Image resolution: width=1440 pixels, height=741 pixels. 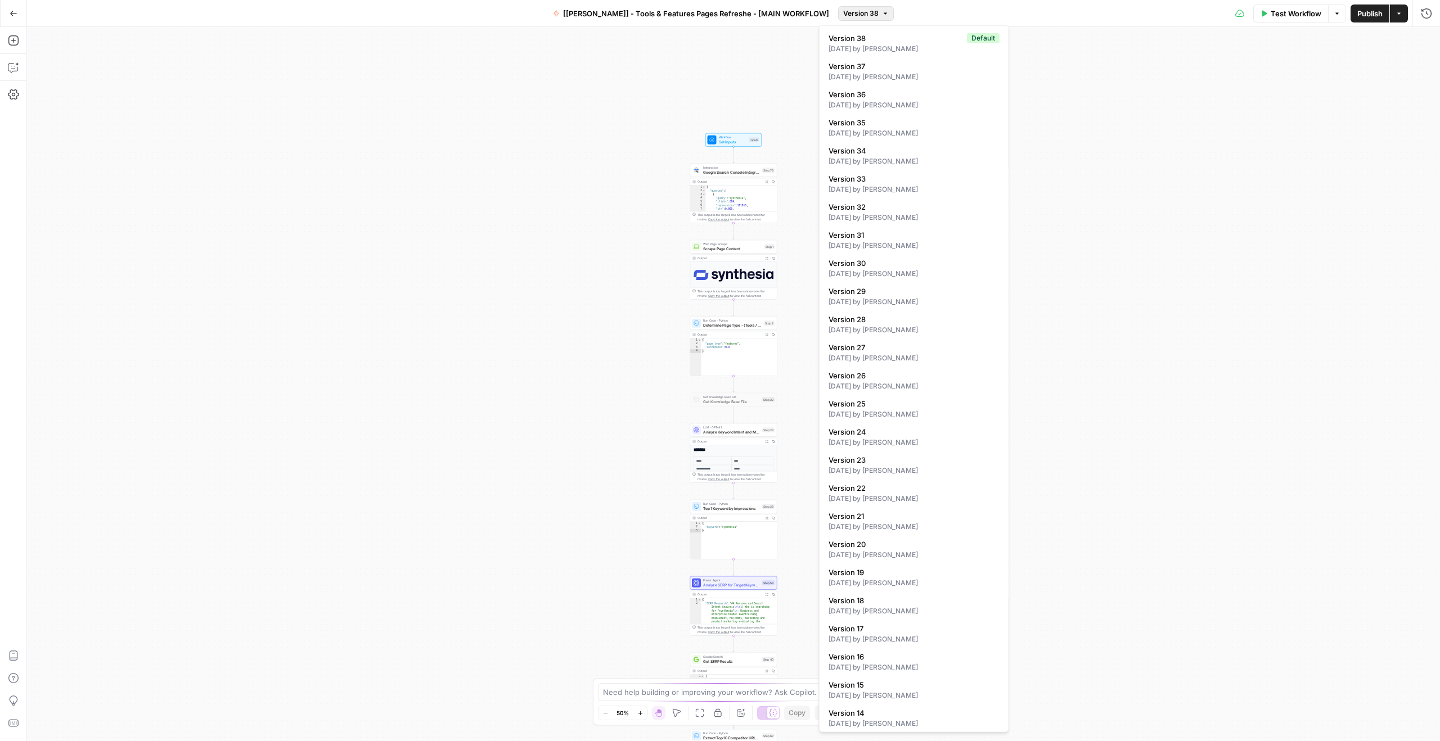 I want to click on div: Step 23, so click(x=768, y=430).